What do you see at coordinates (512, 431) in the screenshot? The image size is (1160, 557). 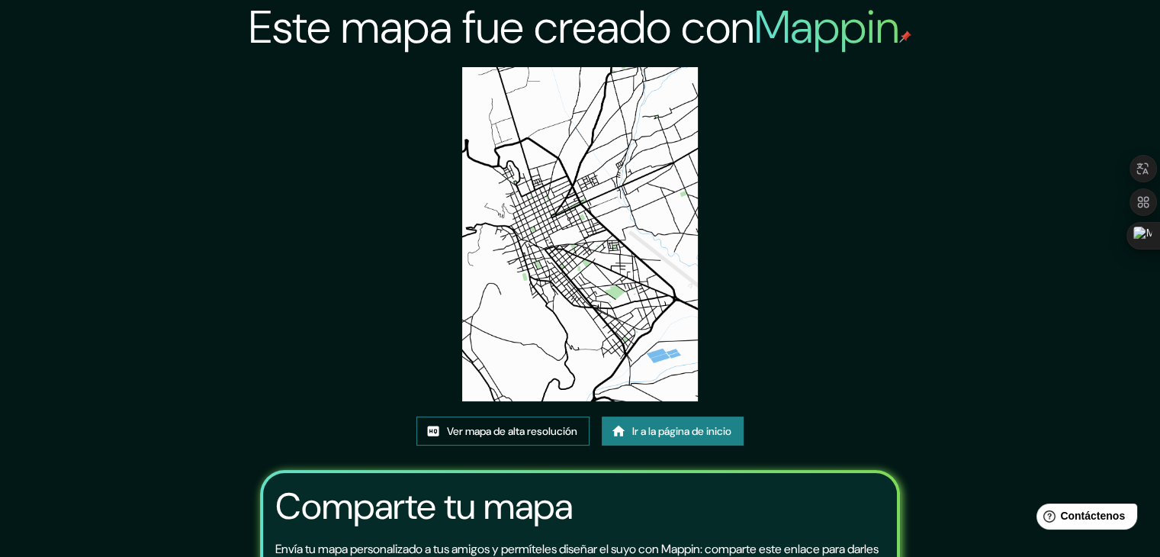 I see `font: Ver mapa de alta resolución` at bounding box center [512, 431].